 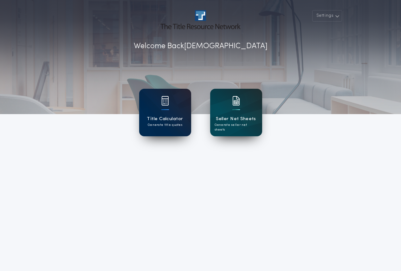 What do you see at coordinates (236, 112) in the screenshot?
I see `a: card iconSeller Net SheetsGenerate seller net sheets` at bounding box center [236, 112].